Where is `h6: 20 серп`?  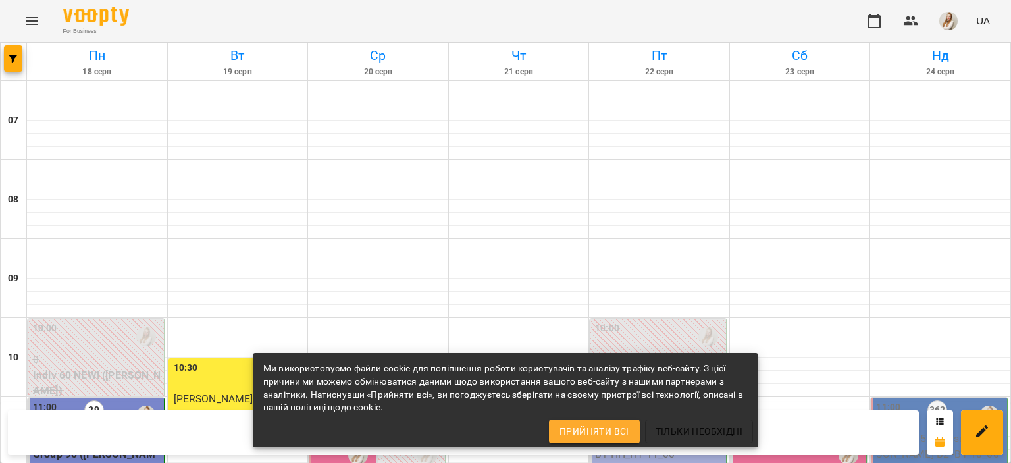
h6: 20 серп is located at coordinates (378, 72).